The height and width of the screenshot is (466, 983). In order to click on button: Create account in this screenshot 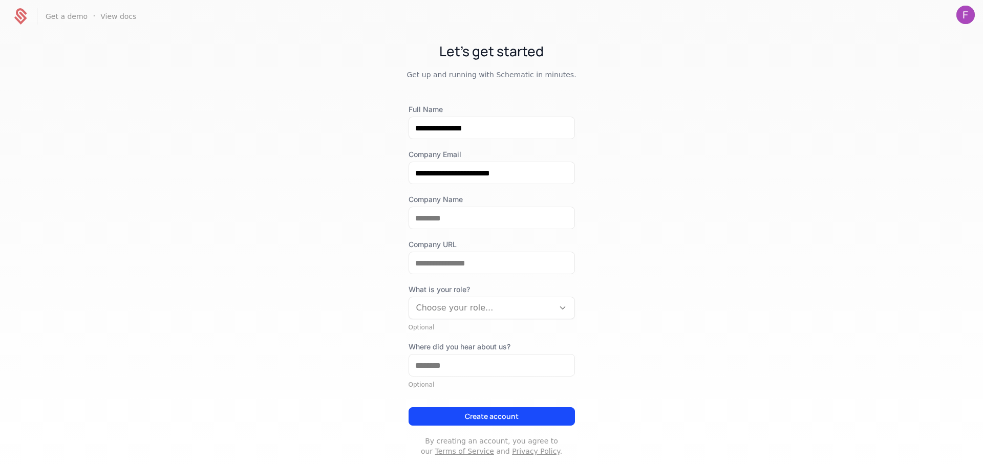, I will do `click(491, 417)`.